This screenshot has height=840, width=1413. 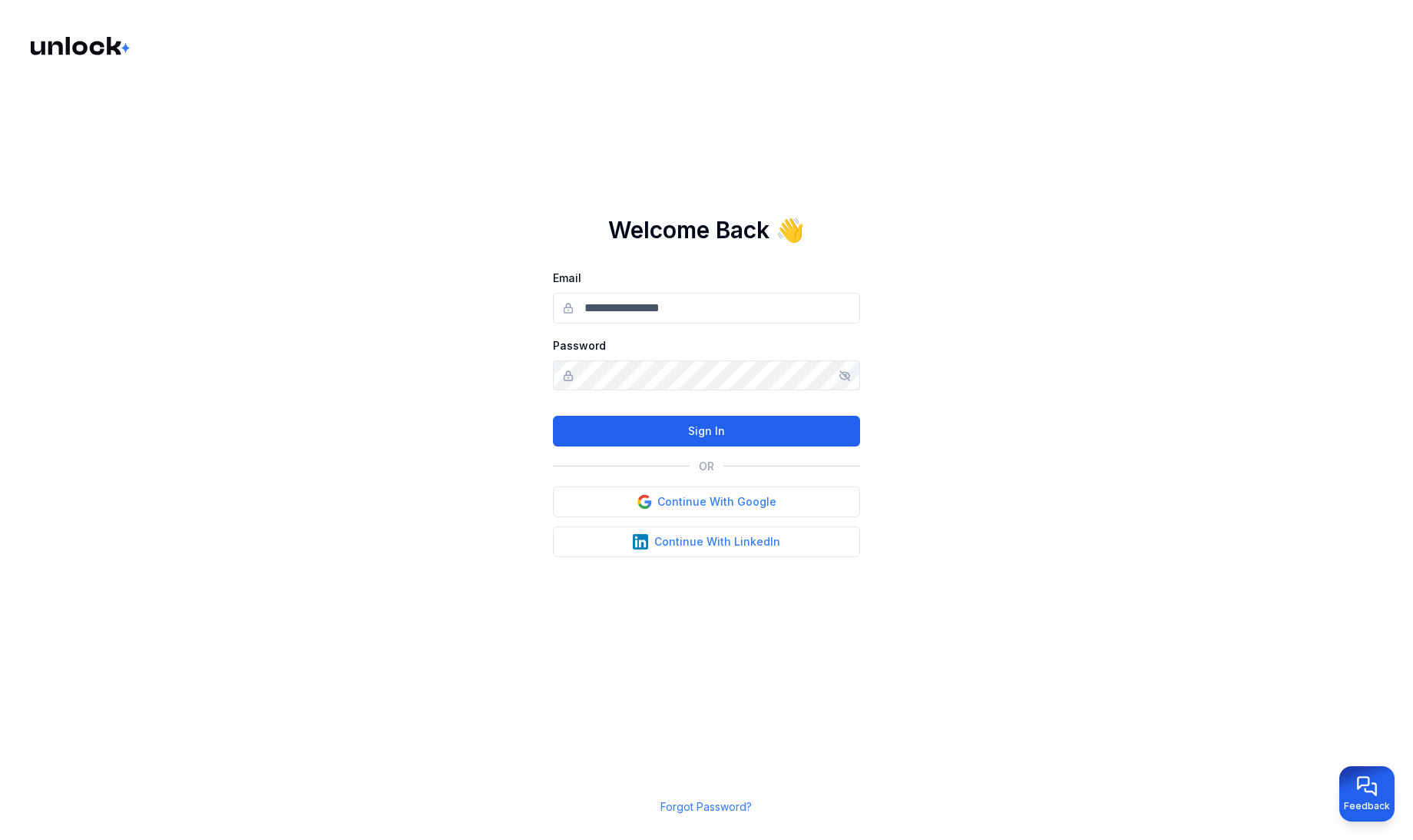 What do you see at coordinates (706, 541) in the screenshot?
I see `button: Continue With LinkedIn` at bounding box center [706, 541].